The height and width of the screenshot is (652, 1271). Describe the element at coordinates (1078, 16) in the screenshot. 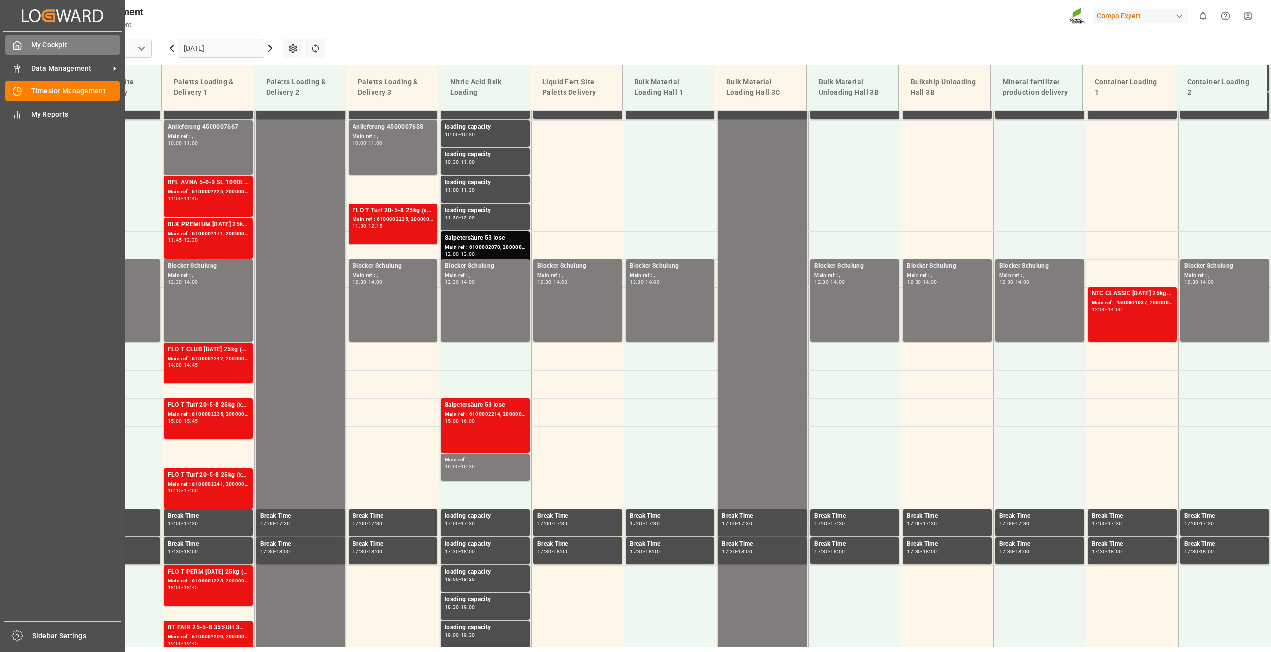

I see `img: Screenshot%202023-09-29%20at%2010.02.21.png_1712312052.png` at that location.